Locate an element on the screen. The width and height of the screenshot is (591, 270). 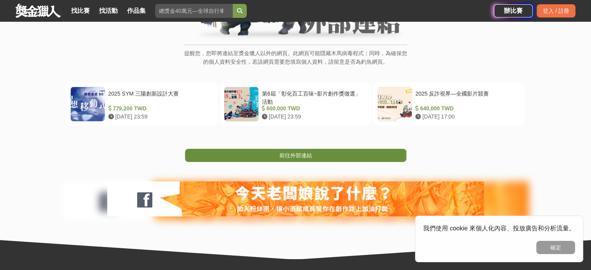
div: 登入 / 註冊 is located at coordinates (556, 11).